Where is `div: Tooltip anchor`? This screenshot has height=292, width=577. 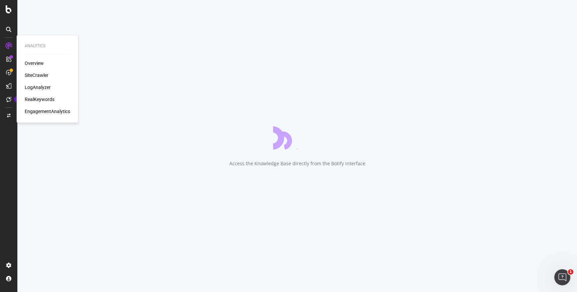 div: Tooltip anchor is located at coordinates (17, 99).